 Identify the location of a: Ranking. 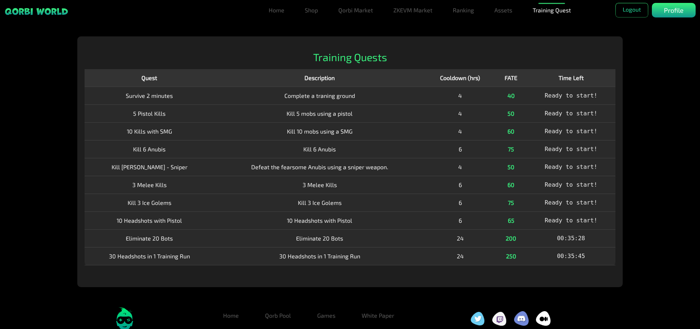
(463, 10).